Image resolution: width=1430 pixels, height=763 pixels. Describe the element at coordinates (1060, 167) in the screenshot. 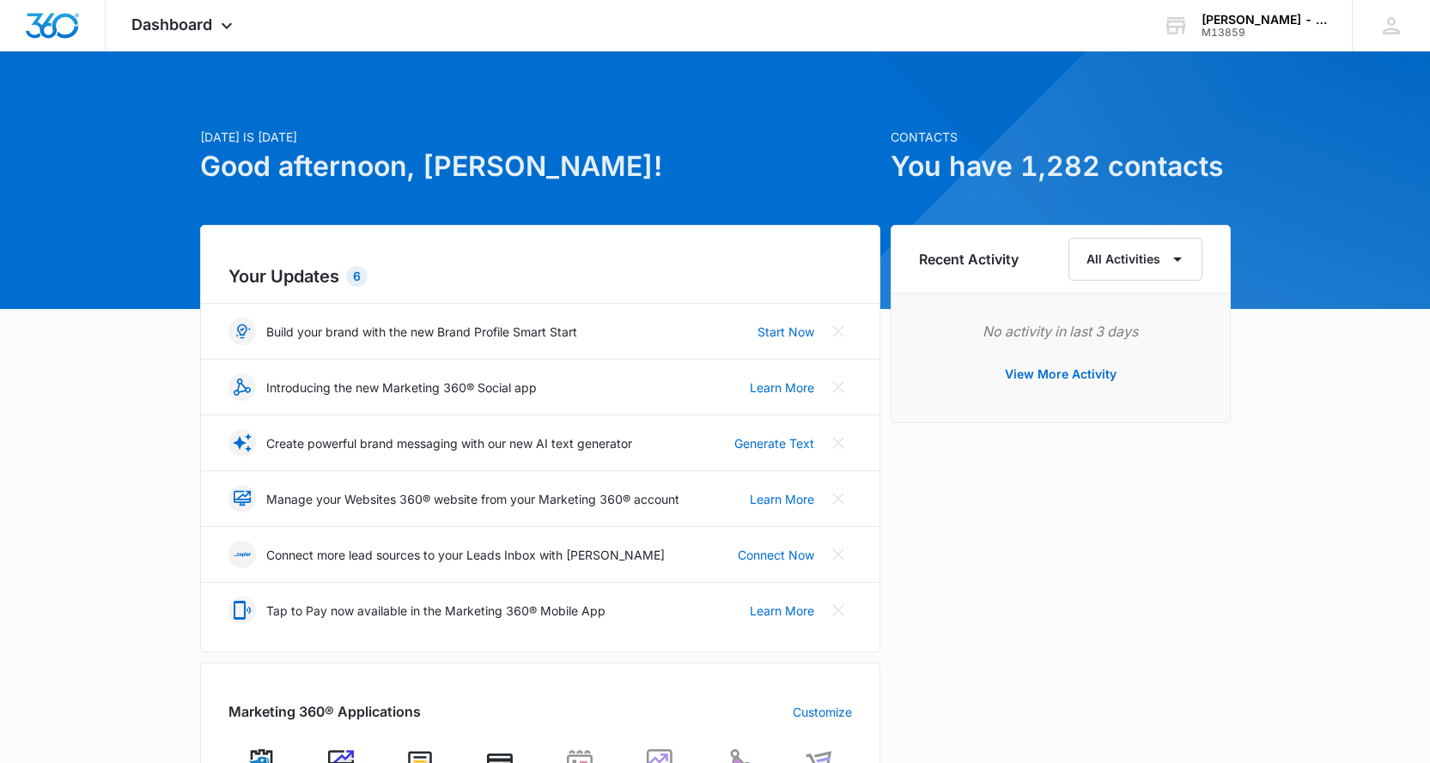

I see `h1: You have 1,282 contacts` at that location.